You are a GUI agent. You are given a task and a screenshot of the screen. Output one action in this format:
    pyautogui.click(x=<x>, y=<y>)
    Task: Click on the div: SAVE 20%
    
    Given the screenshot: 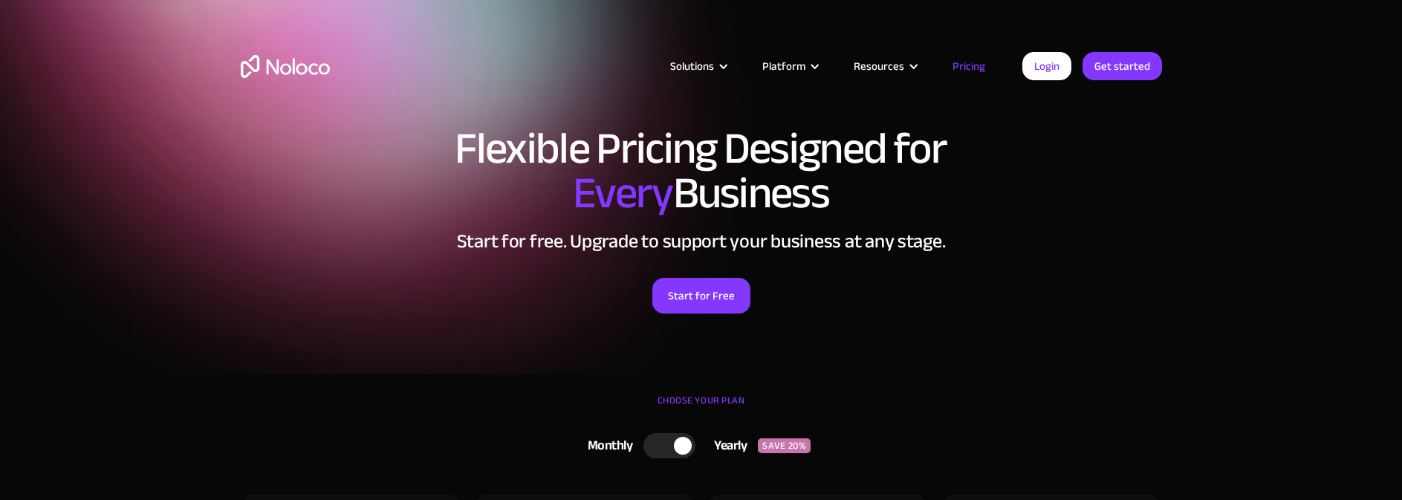 What is the action you would take?
    pyautogui.click(x=784, y=446)
    